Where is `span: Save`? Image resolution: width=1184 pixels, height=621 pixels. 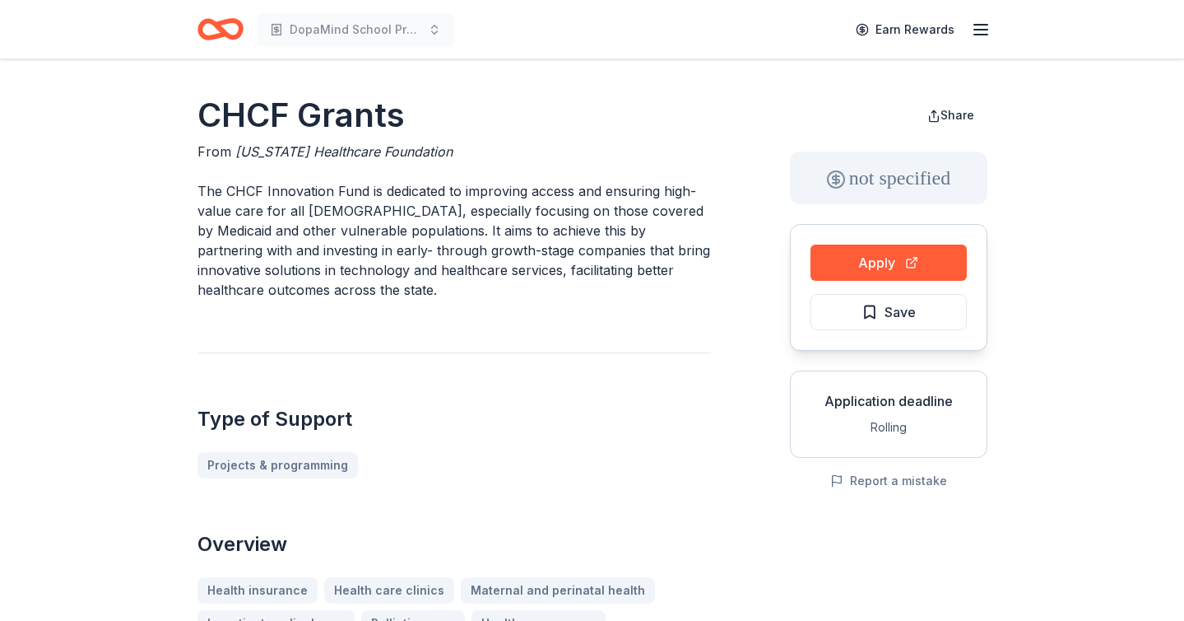 span: Save is located at coordinates (900, 312).